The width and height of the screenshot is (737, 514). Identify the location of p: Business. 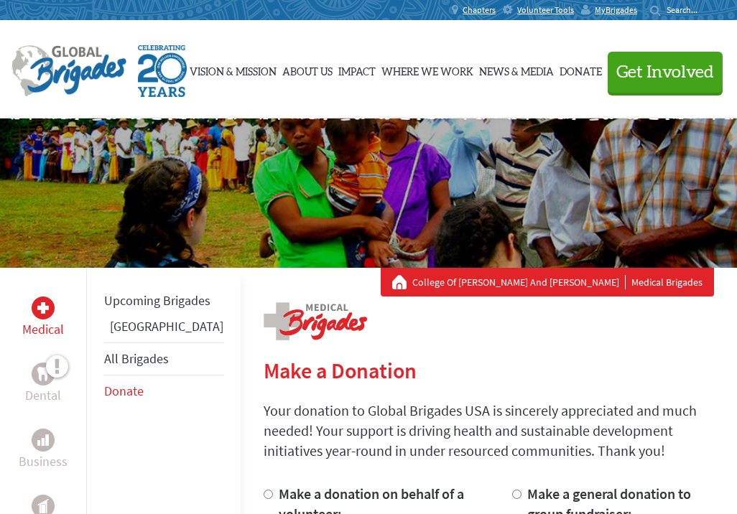
(43, 462).